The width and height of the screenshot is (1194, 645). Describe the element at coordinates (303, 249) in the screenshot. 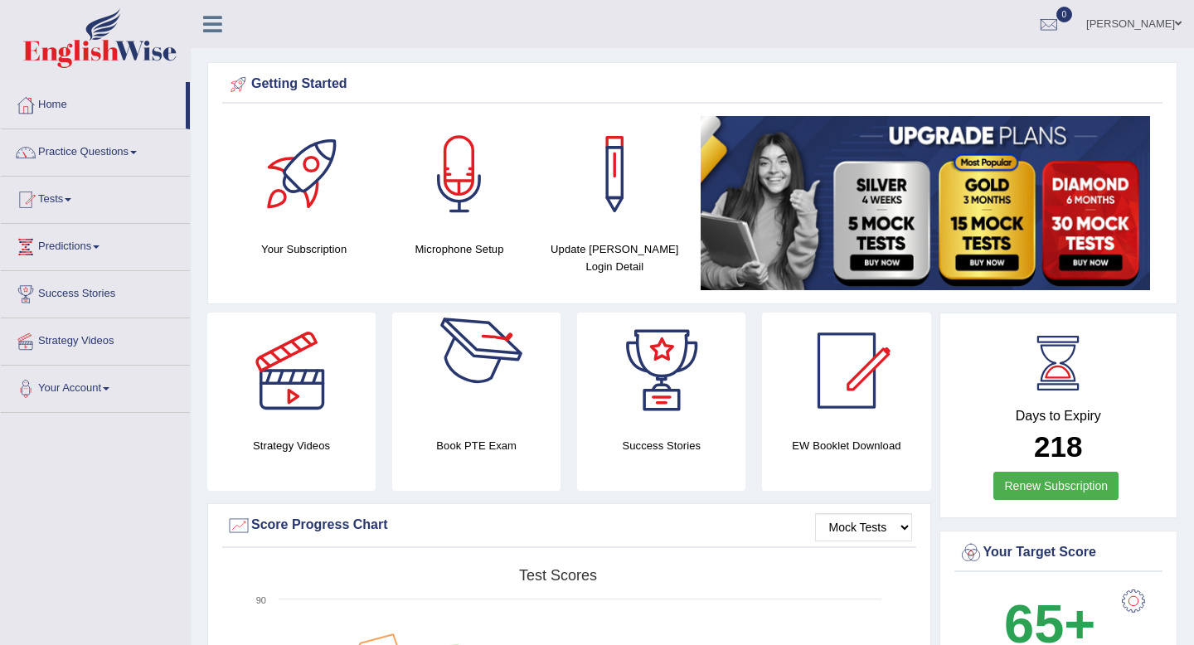

I see `h4: Your Subscription` at that location.